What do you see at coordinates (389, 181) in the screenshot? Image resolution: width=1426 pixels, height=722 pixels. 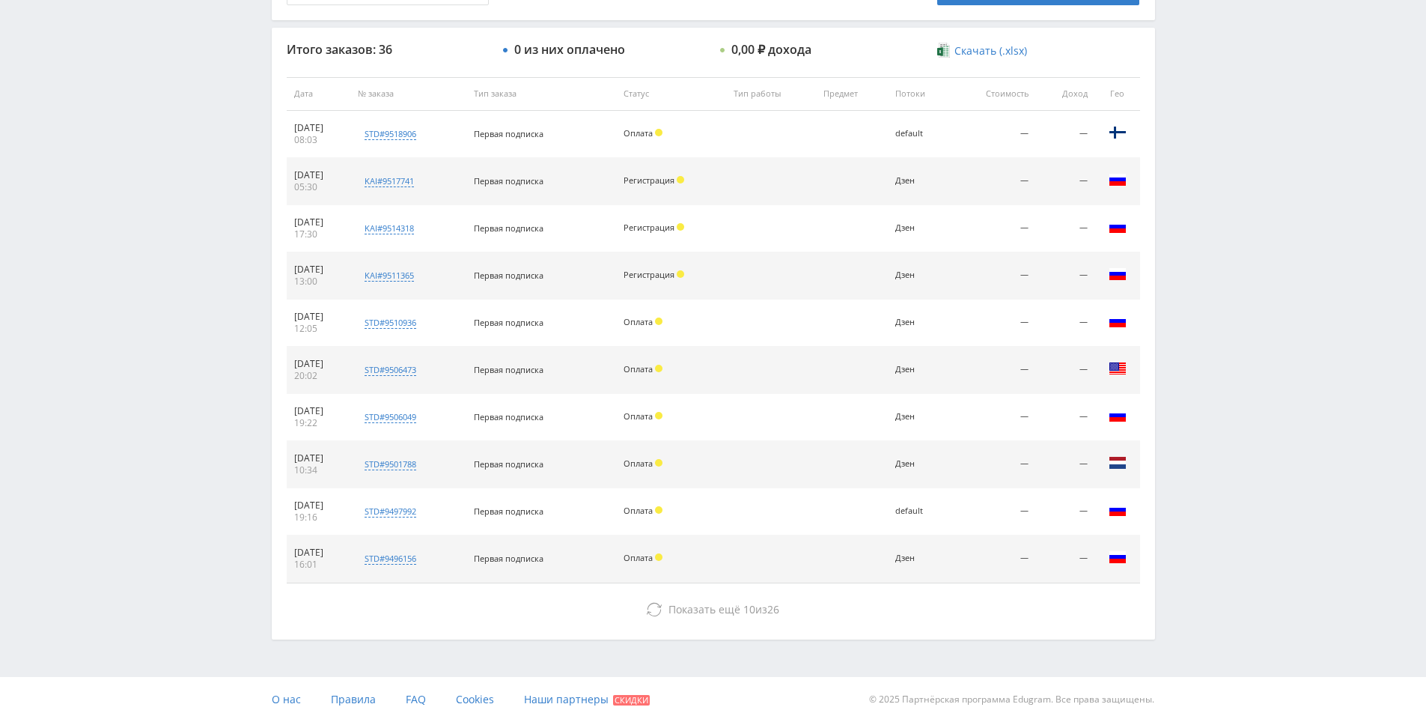 I see `div: kai#9517741` at bounding box center [389, 181].